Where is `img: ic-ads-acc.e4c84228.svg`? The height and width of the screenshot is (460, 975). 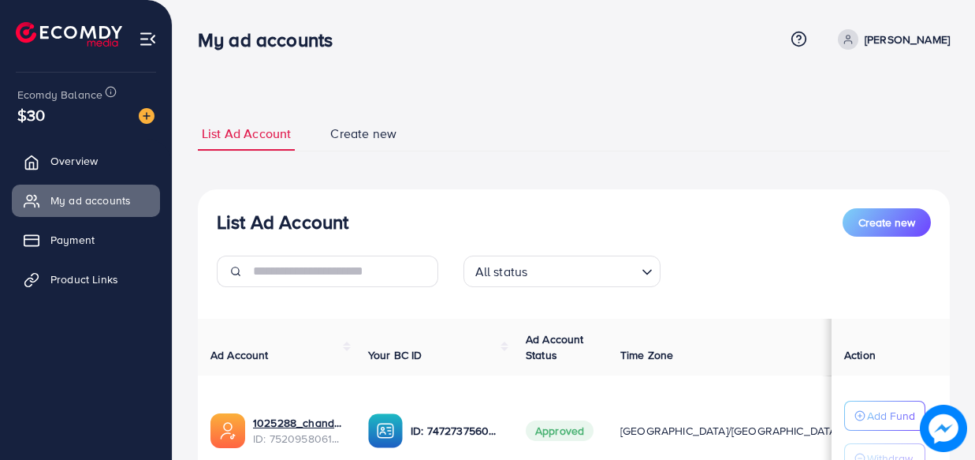
img: ic-ads-acc.e4c84228.svg is located at coordinates (228, 430).